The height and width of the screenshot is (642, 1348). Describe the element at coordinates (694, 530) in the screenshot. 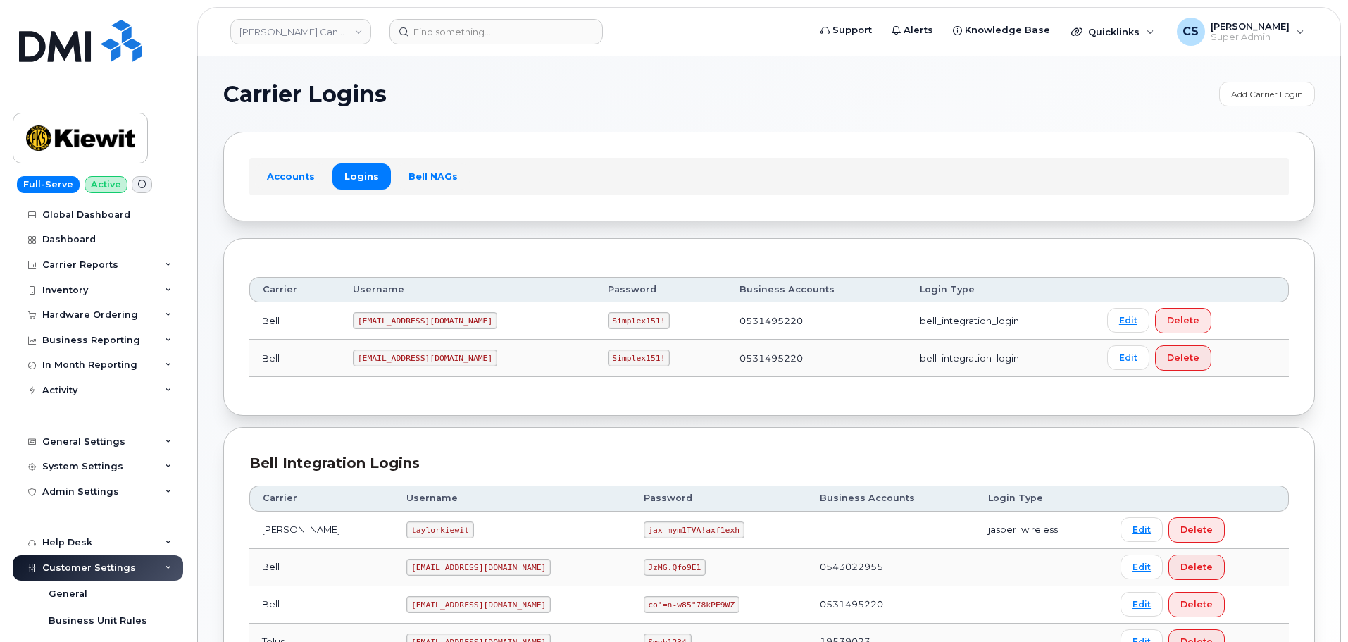

I see `code: jax-mym1TVA!axf1exh` at that location.